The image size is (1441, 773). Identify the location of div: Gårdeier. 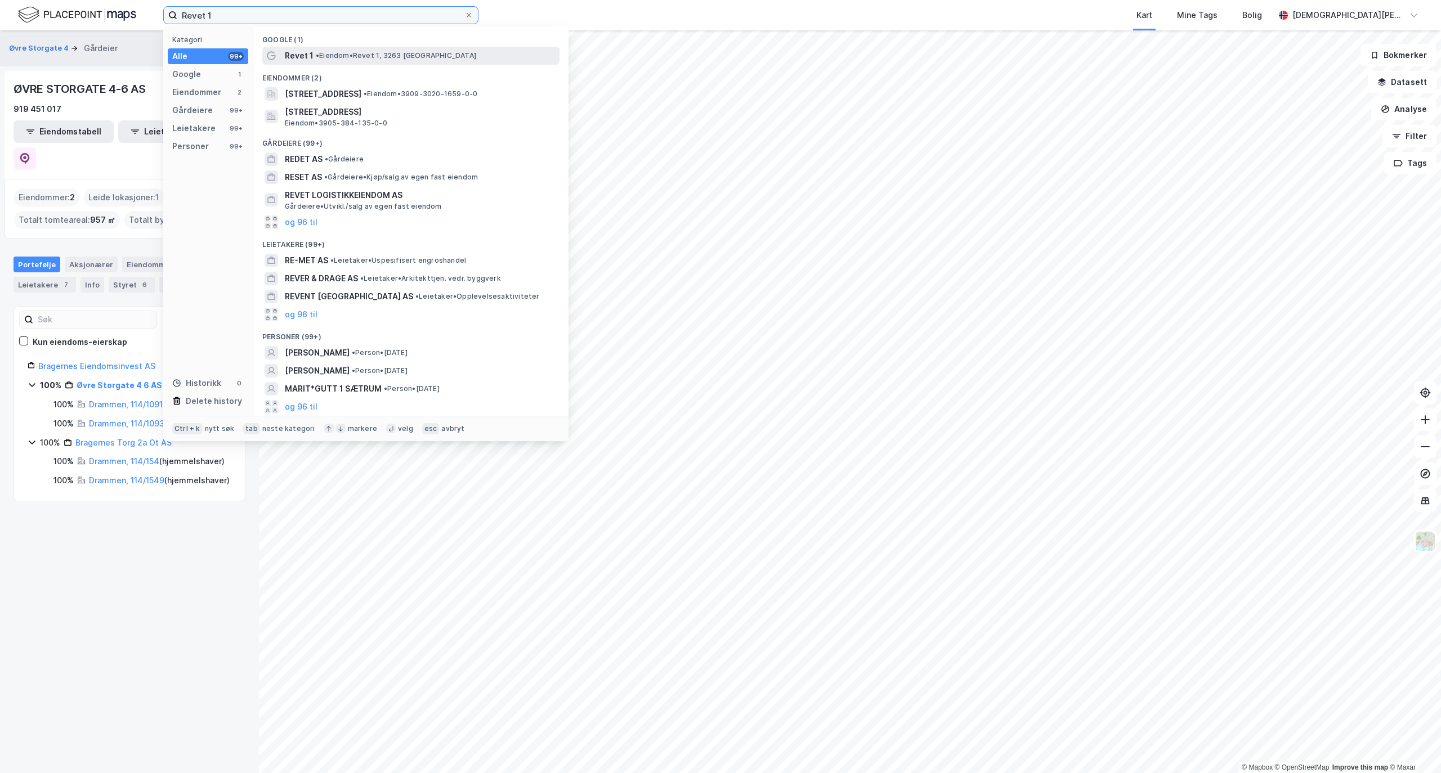
(101, 48).